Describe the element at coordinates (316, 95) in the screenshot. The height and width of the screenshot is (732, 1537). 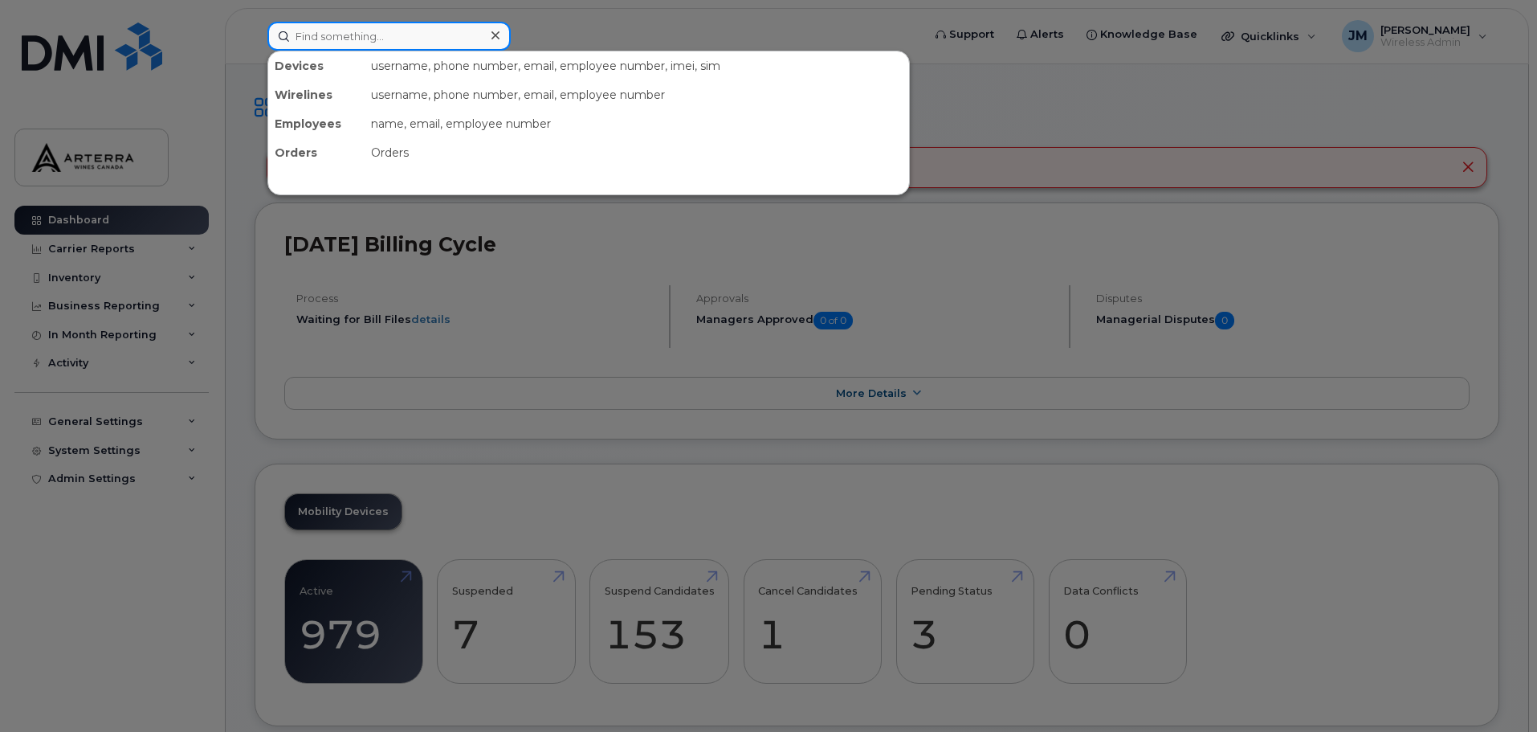
I see `div: Wirelines` at that location.